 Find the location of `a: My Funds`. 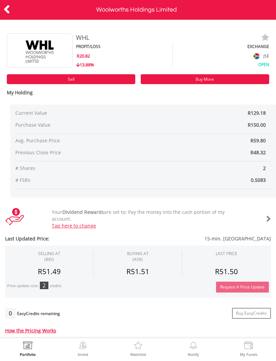

a: My Funds is located at coordinates (249, 349).